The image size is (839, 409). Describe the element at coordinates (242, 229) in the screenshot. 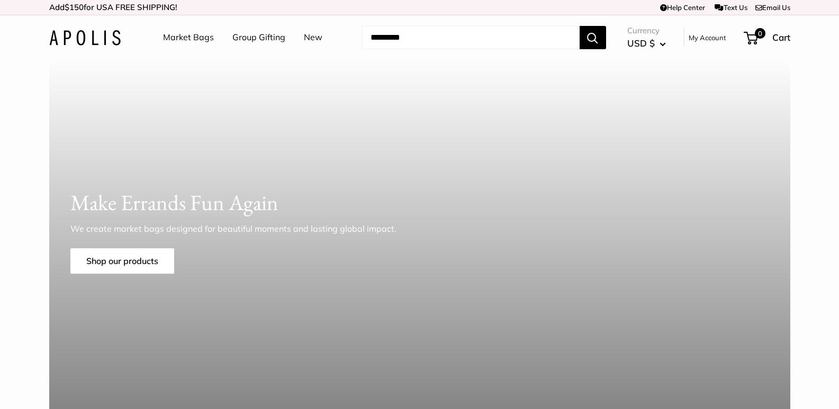

I see `p: We create market bags designed for beautiful moments and lasting global impact.` at that location.